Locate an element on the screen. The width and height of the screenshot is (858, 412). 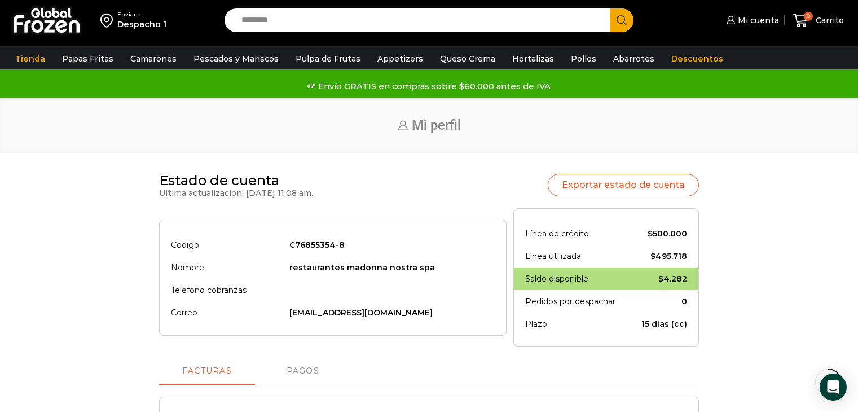
div: Enviar a is located at coordinates (142, 15).